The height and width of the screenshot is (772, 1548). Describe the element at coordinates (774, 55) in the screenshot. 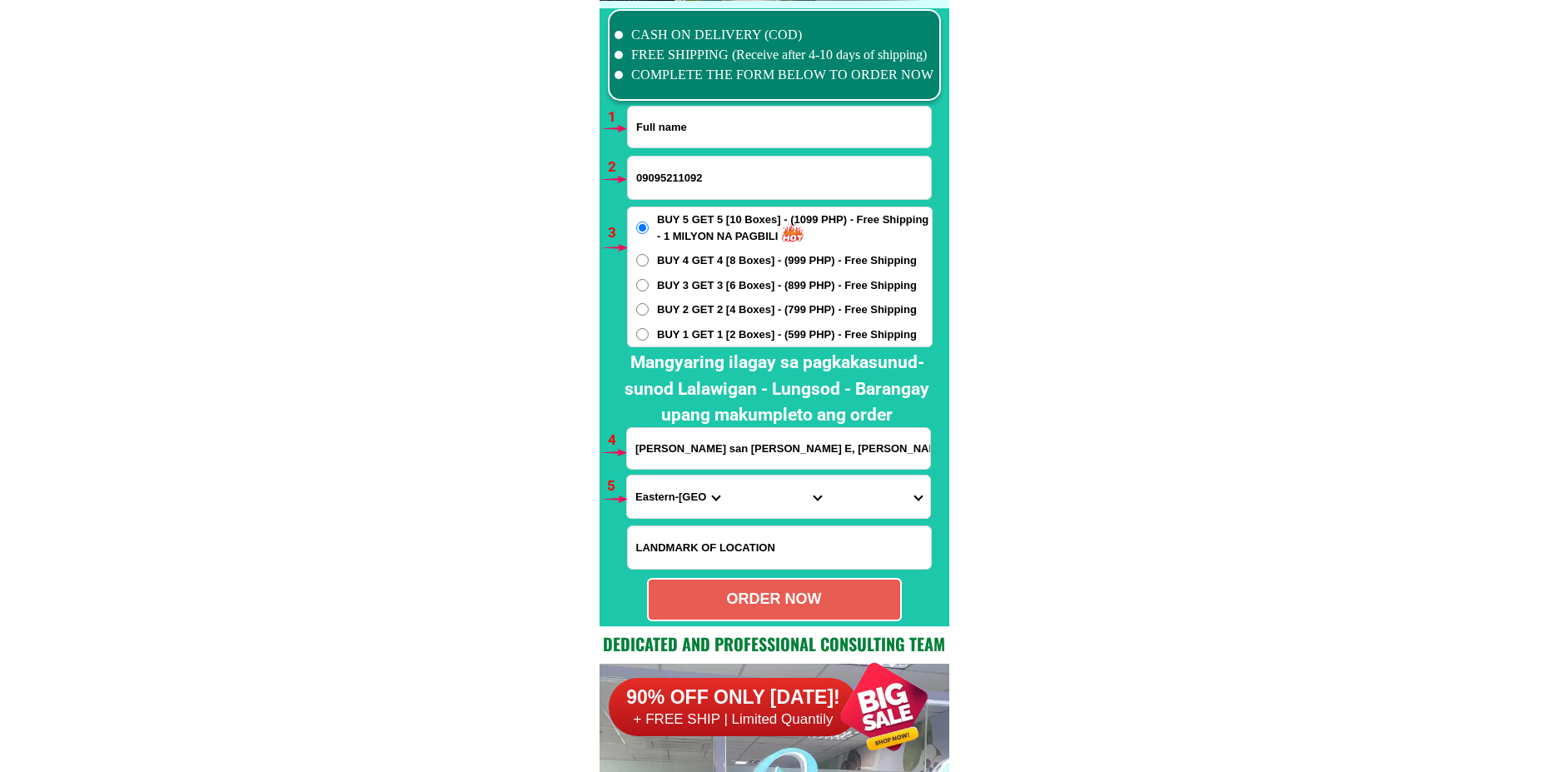

I see `li: FREE SHIPPING (Receive after 4-10 days of shipping)` at that location.